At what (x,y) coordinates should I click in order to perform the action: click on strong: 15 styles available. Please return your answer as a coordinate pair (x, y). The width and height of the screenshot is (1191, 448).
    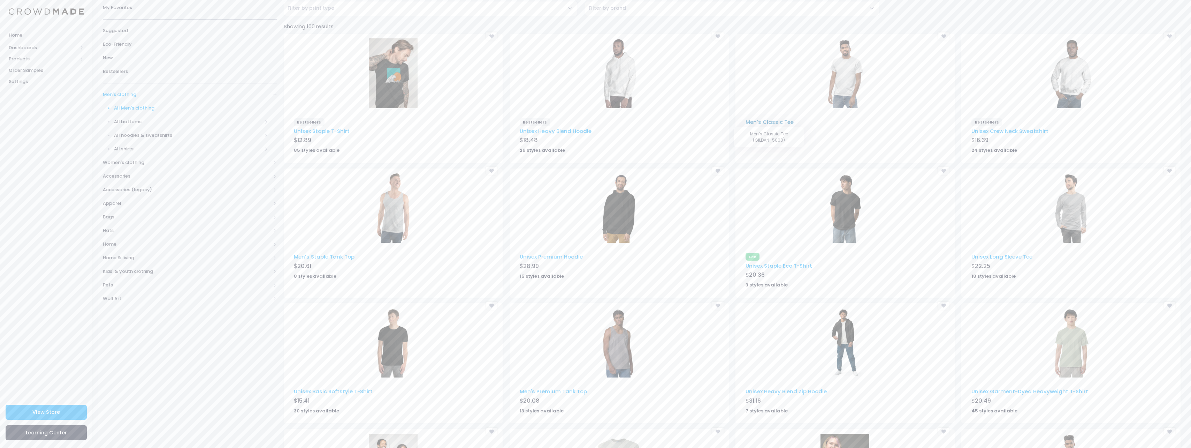
    Looking at the image, I should click on (542, 276).